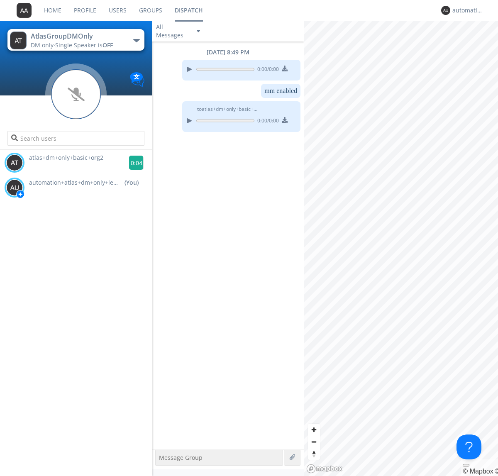 Image resolution: width=498 pixels, height=476 pixels. What do you see at coordinates (228, 109) in the screenshot?
I see `span: to atlas+dm+only+basic+org2` at bounding box center [228, 109].